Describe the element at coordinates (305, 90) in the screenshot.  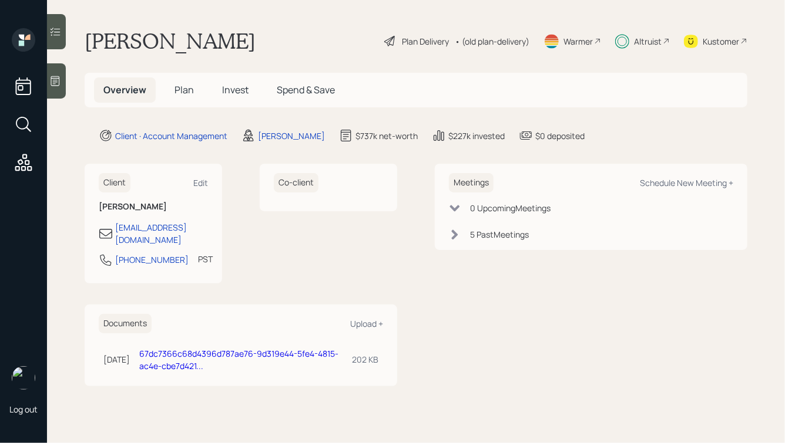
I see `span: Spend & Save` at that location.